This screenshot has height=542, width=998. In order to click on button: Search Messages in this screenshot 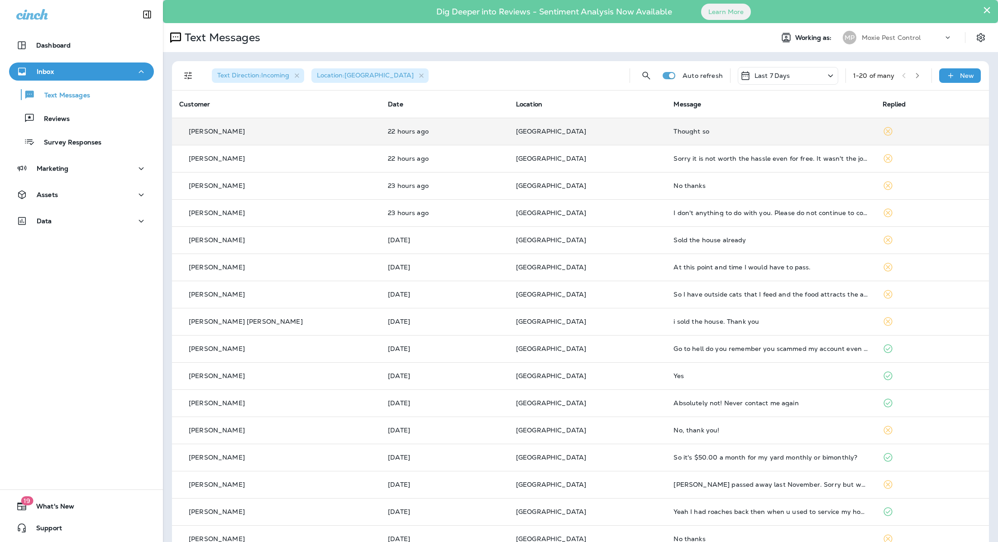, I will do `click(646, 76)`.